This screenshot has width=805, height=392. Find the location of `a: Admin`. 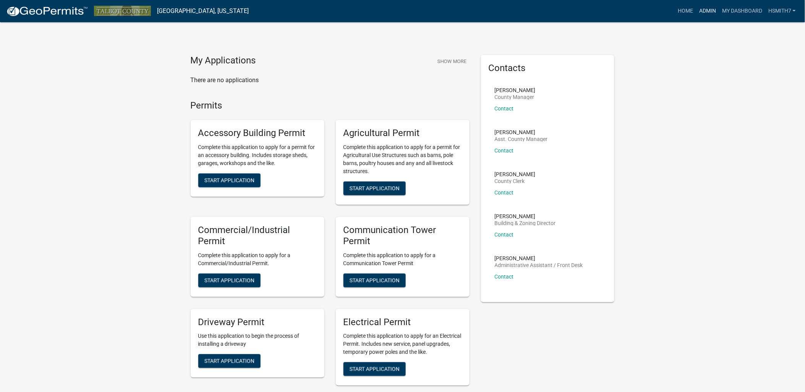

a: Admin is located at coordinates (707, 11).